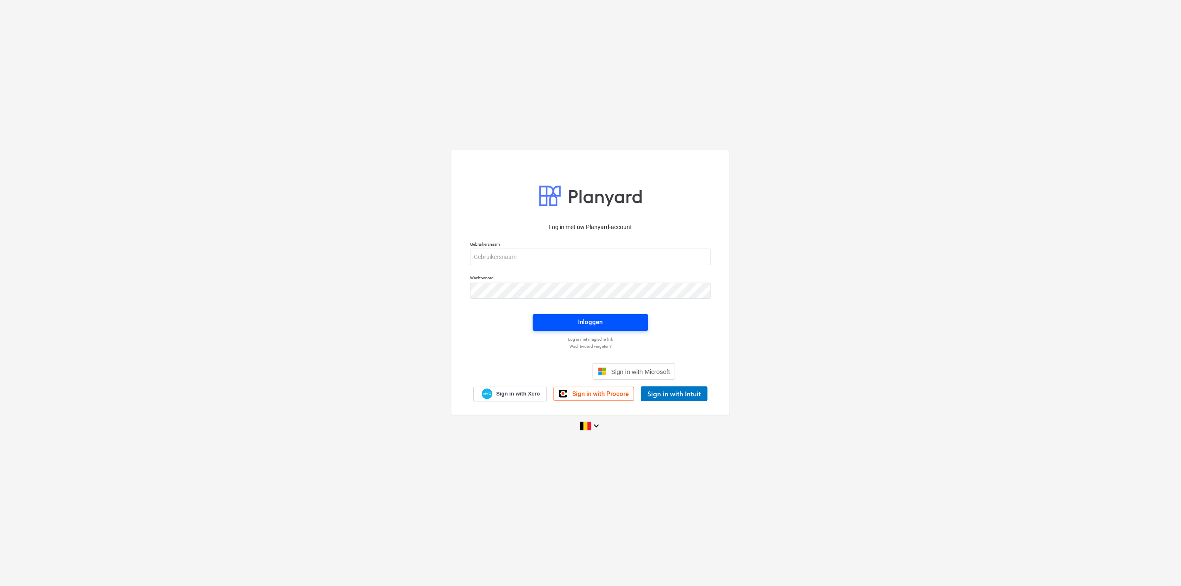 This screenshot has width=1181, height=586. I want to click on span: Sign in with Xero, so click(518, 394).